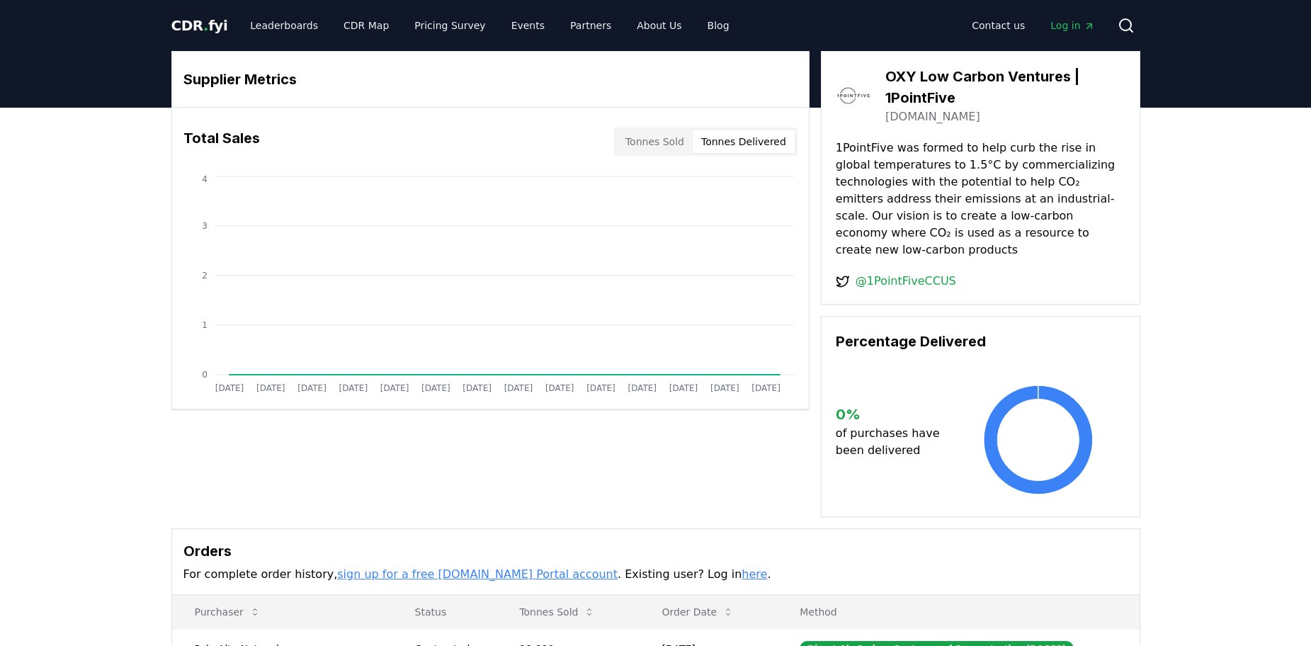 Image resolution: width=1311 pixels, height=646 pixels. What do you see at coordinates (528, 25) in the screenshot?
I see `a: Events` at bounding box center [528, 25].